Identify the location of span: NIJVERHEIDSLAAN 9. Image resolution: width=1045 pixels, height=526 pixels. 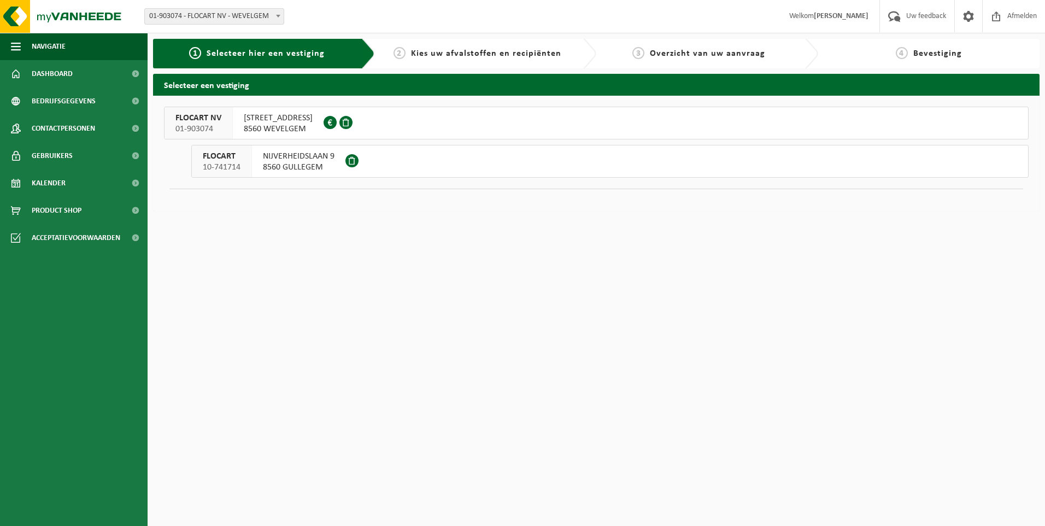
(299, 156).